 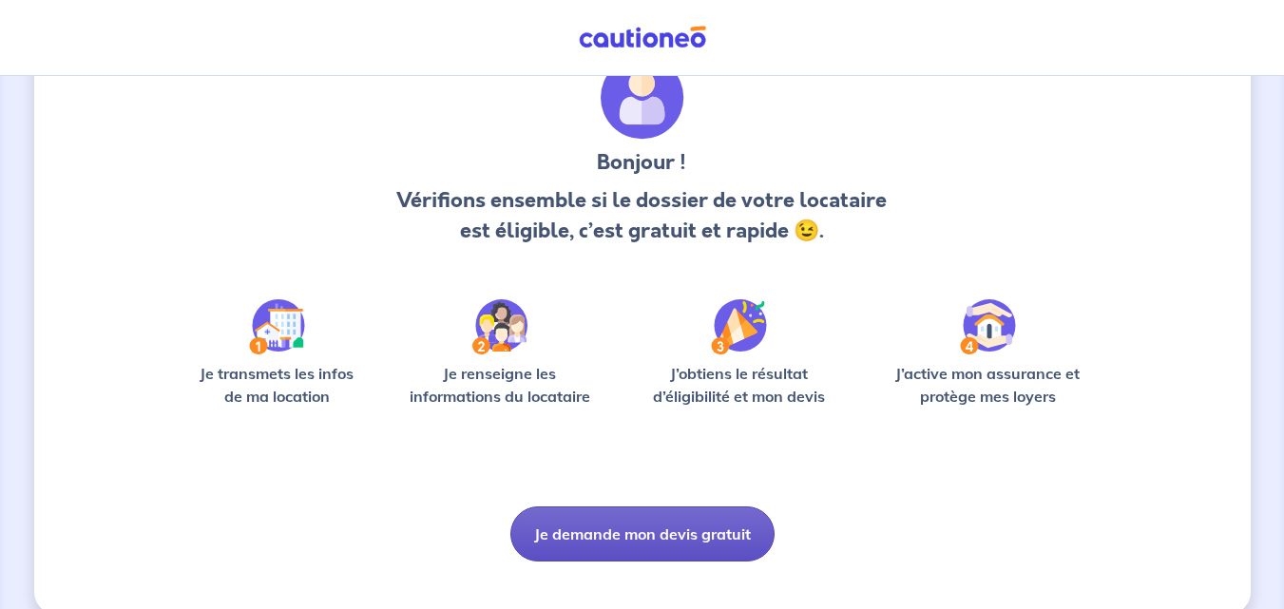 What do you see at coordinates (642, 37) in the screenshot?
I see `img: Cautioneo` at bounding box center [642, 37].